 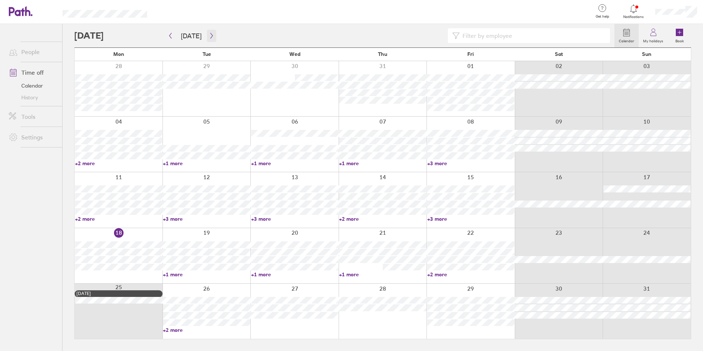 I want to click on a: People, so click(x=32, y=52).